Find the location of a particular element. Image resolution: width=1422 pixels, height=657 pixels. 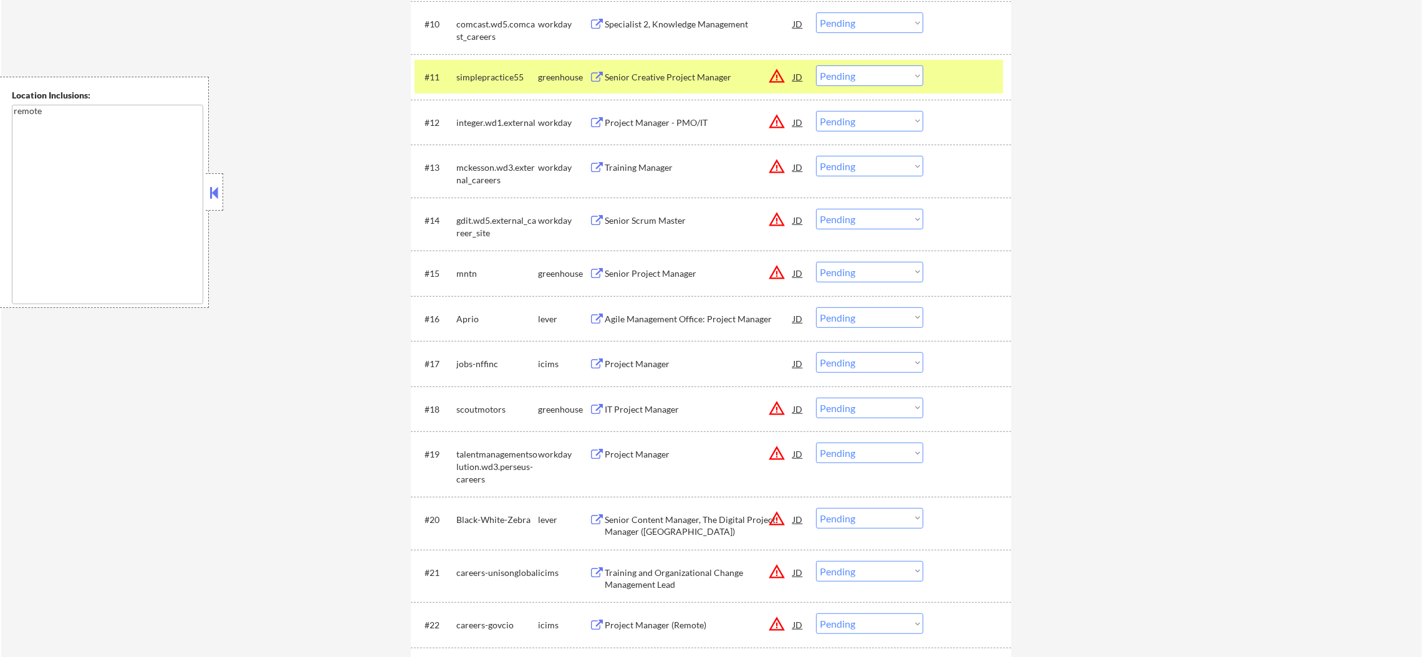

div: careers-govcio is located at coordinates (497, 625).